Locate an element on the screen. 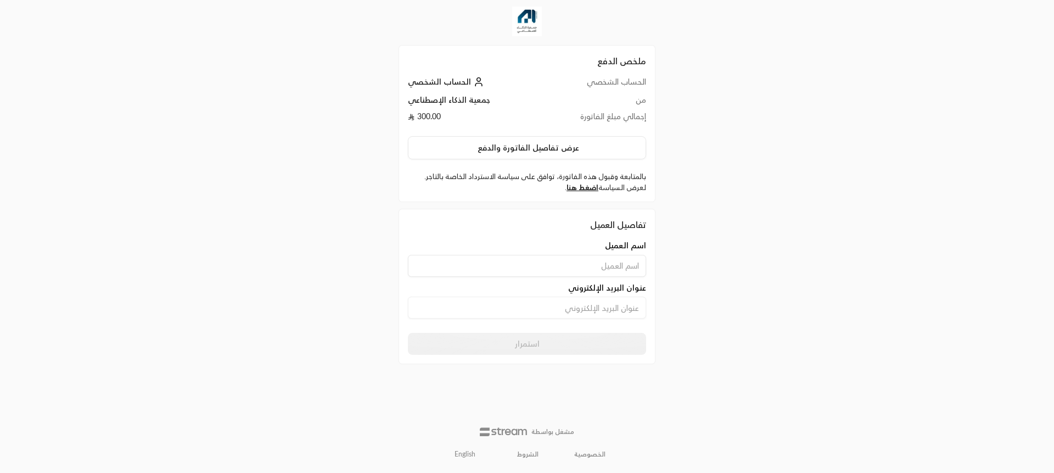  a: الحساب الشخصي is located at coordinates (447, 81).